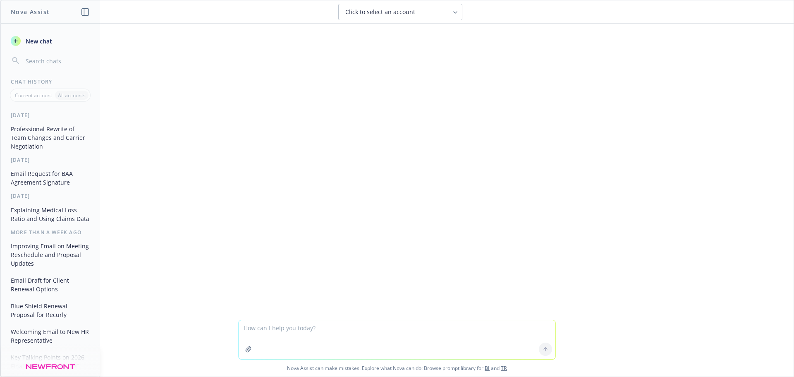 This screenshot has height=377, width=794. Describe the element at coordinates (50, 214) in the screenshot. I see `button: Explaining Medical Loss Ratio and Using Claims Data` at that location.